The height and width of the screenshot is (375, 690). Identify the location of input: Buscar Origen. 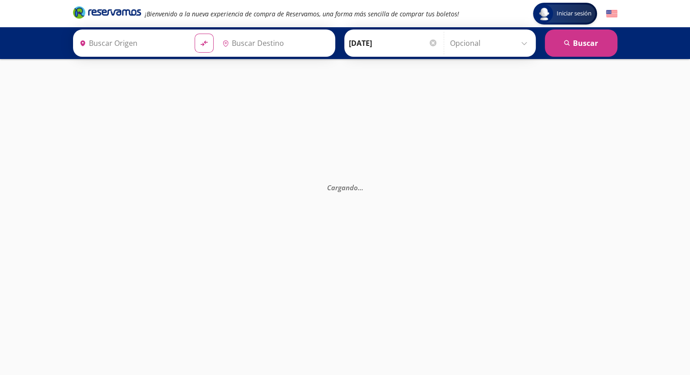
(132, 43).